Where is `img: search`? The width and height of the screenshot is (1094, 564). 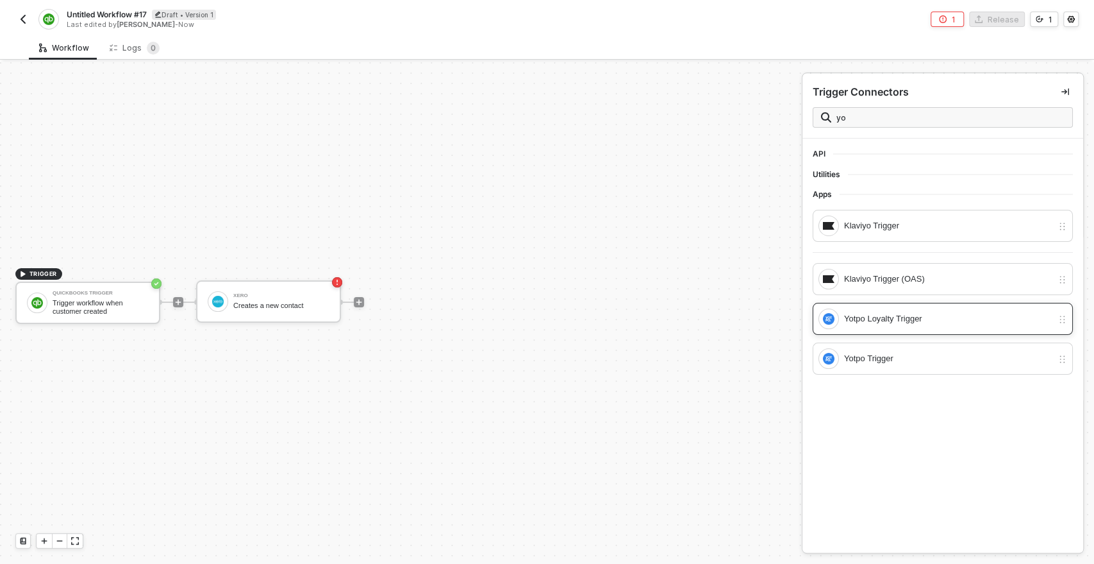
img: search is located at coordinates (826, 117).